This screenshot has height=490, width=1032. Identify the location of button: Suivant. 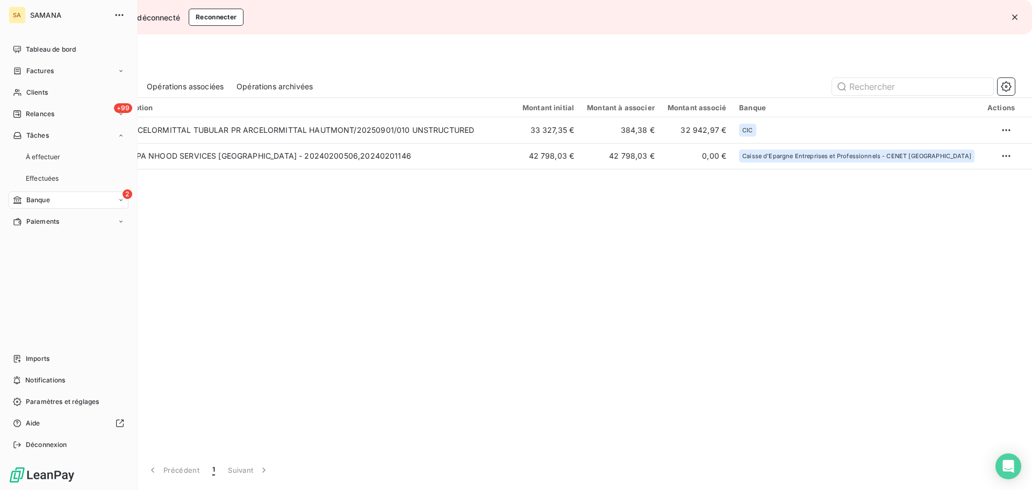
(248, 470).